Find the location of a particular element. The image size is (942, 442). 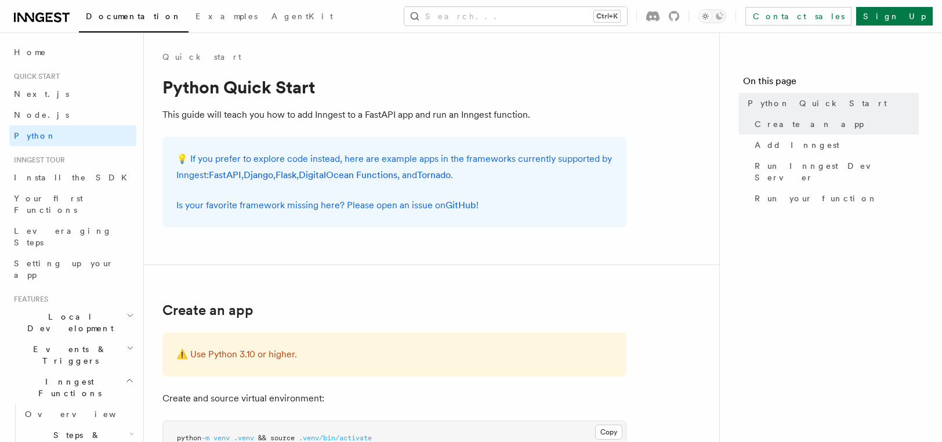

a: Tornado is located at coordinates (434, 175).